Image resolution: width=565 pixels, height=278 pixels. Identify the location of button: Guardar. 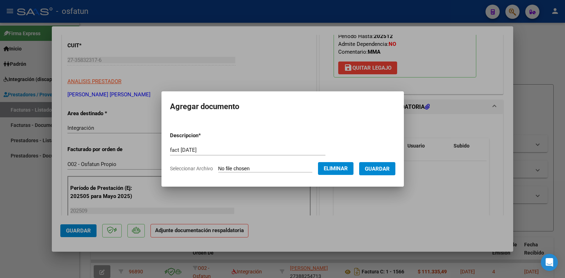
(377, 168).